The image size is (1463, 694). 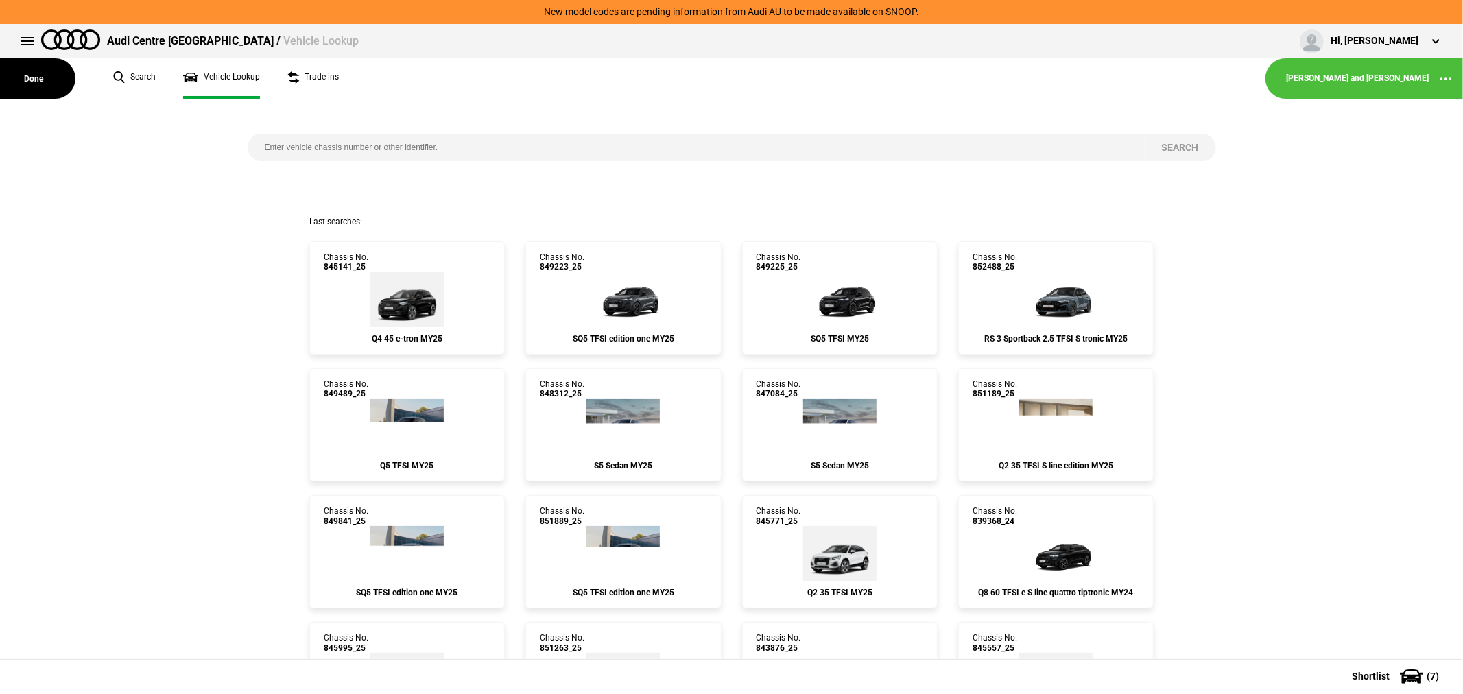 What do you see at coordinates (407, 427) in the screenshot?
I see `img: Audi_GUBAZG_25_FW_N7N7_3FU_WA9_PAH_WA7_6FJ_PYH_F80_H65_Y4T_(Nadin:_3FU_6FJ_C56_F80_H65_PAH_PYH_S9...` at bounding box center [407, 427].